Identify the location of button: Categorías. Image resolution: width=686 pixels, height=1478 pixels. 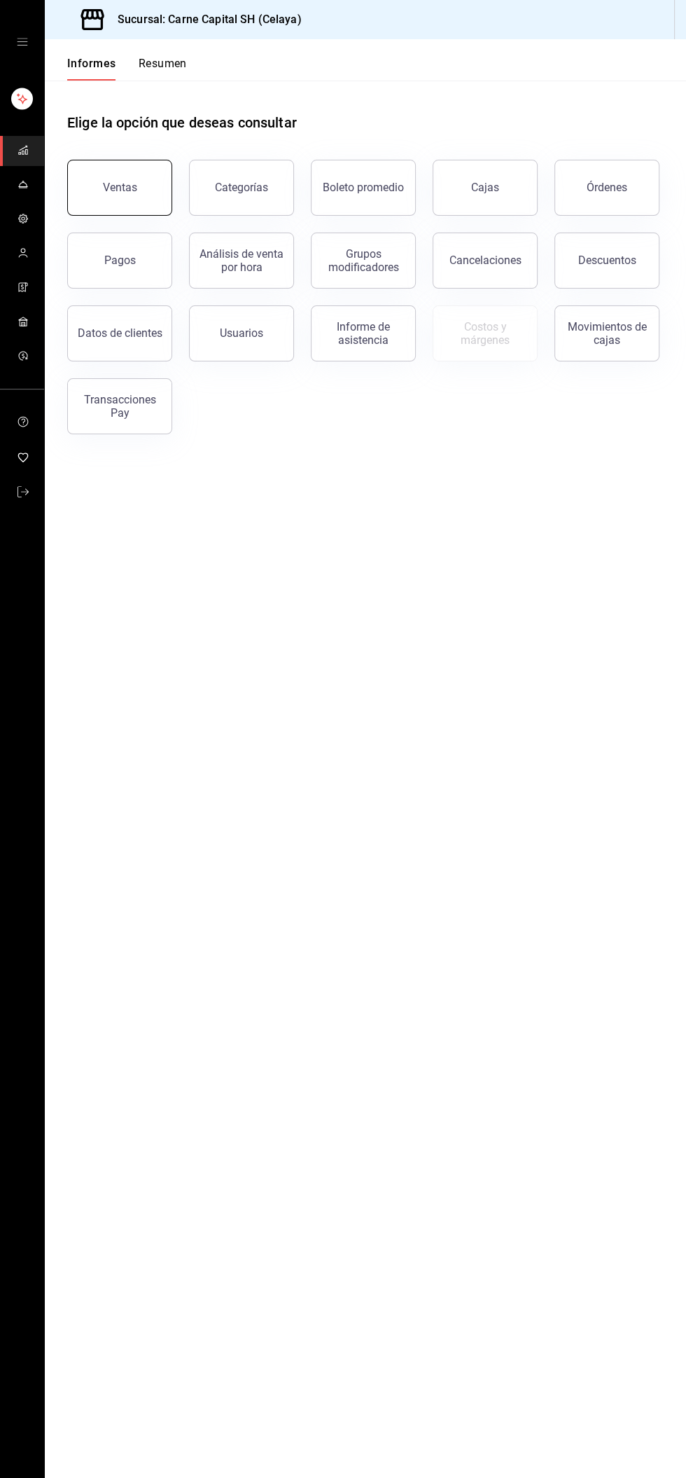
(242, 188).